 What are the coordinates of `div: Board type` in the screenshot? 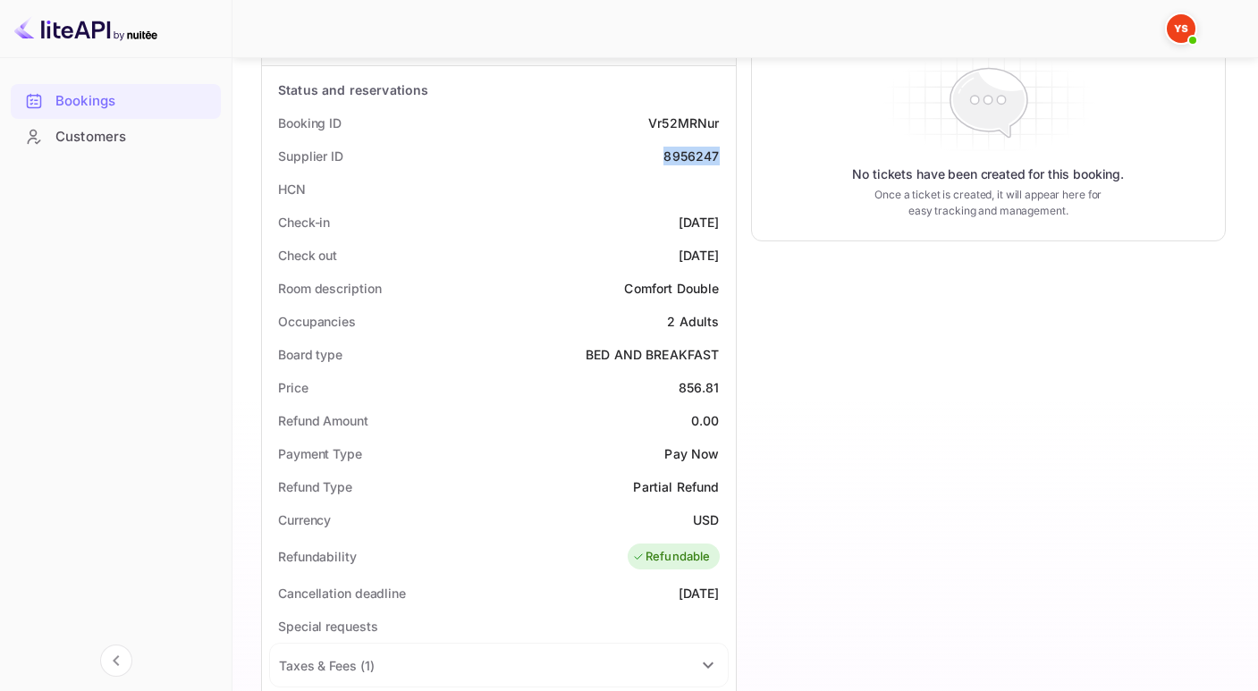 It's located at (310, 354).